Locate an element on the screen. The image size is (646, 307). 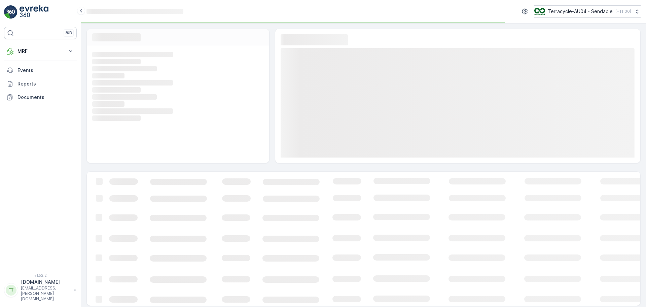
p: Reports is located at coordinates (46, 84).